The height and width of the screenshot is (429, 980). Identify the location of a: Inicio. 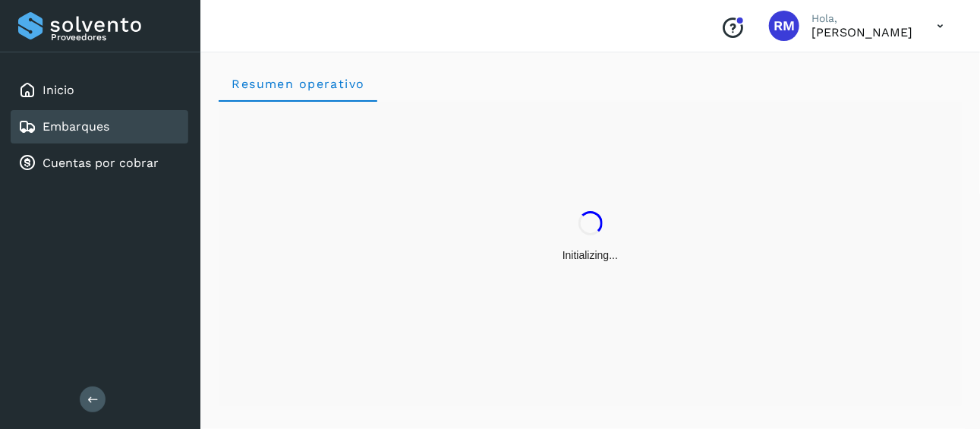
(58, 90).